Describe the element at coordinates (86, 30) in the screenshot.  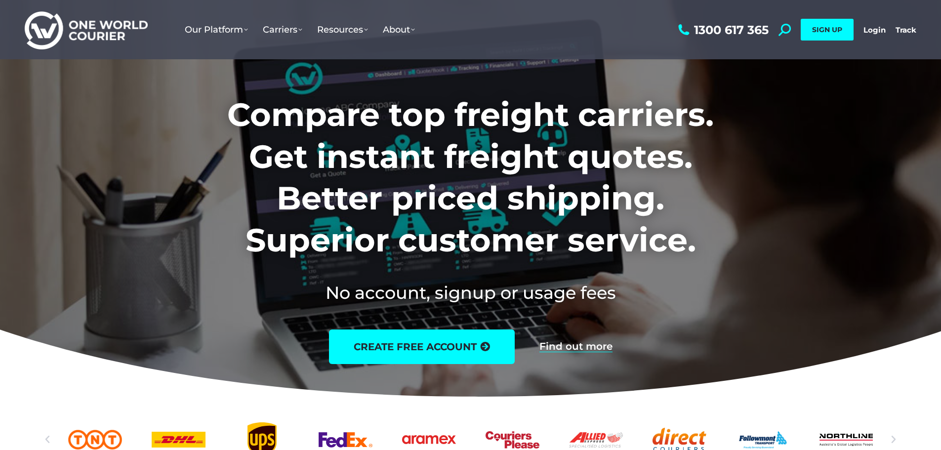
I see `img: One World Courier` at that location.